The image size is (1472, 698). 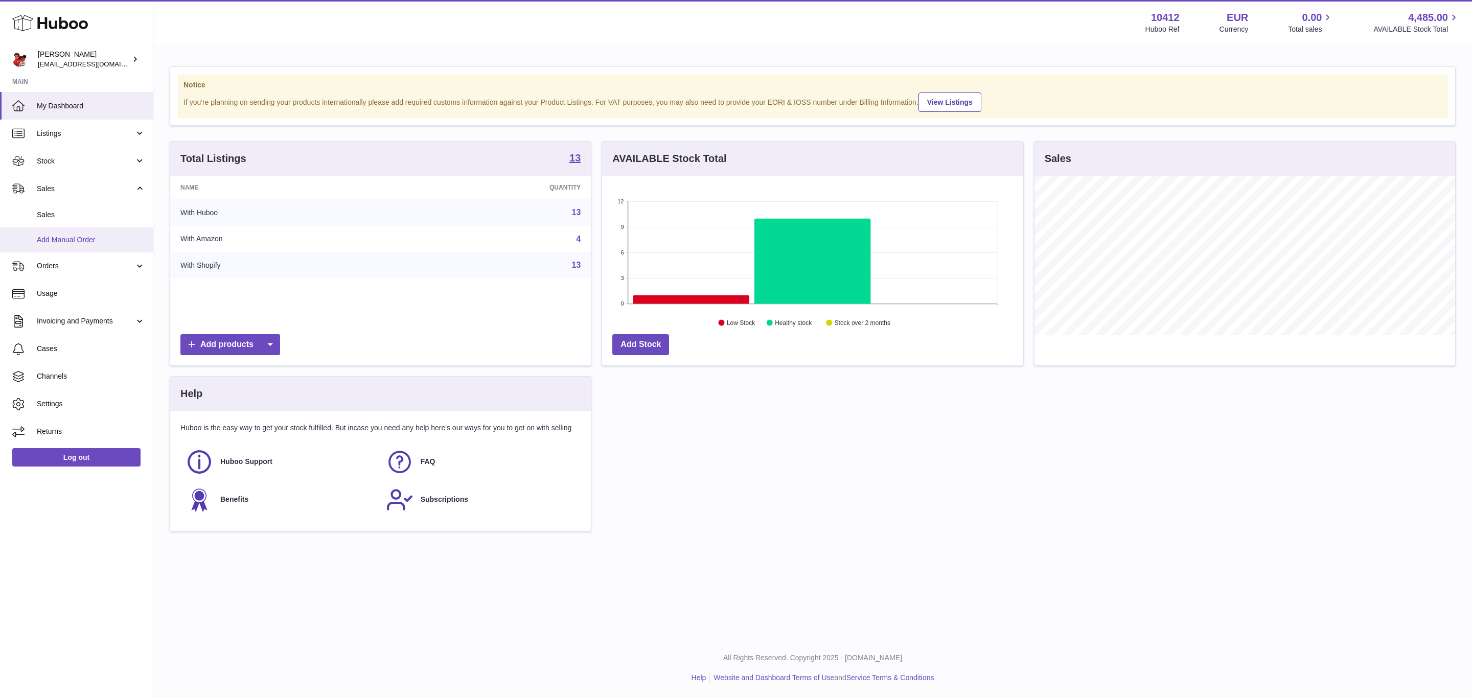 I want to click on div: Huboo Ref, so click(x=1163, y=29).